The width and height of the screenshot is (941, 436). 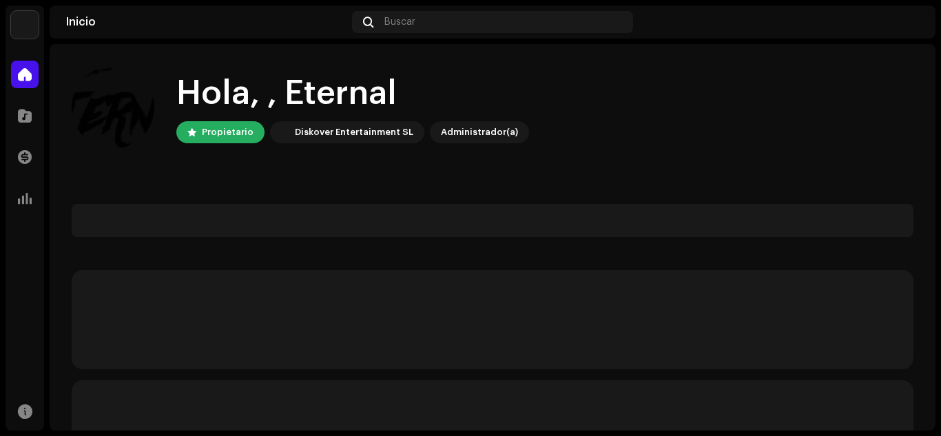 What do you see at coordinates (353, 94) in the screenshot?
I see `div: Hola, , Eternal` at bounding box center [353, 94].